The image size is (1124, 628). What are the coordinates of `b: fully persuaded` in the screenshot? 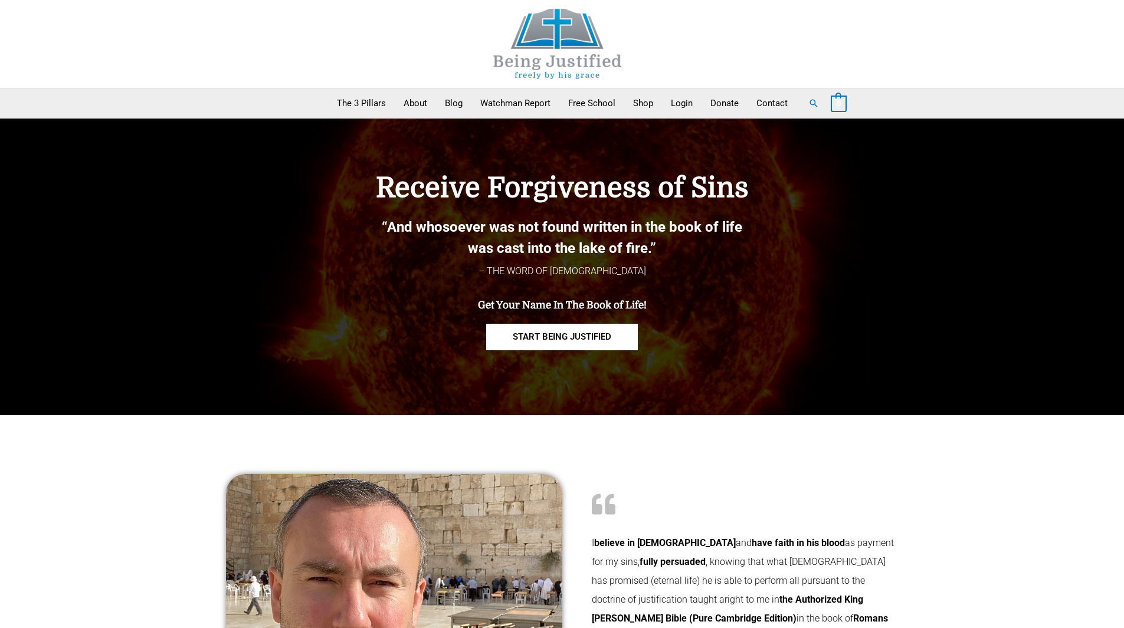 It's located at (673, 562).